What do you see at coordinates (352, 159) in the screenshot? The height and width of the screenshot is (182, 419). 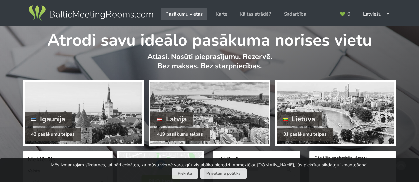 I see `div: Pēdējās apskatītās vietas:` at bounding box center [352, 159].